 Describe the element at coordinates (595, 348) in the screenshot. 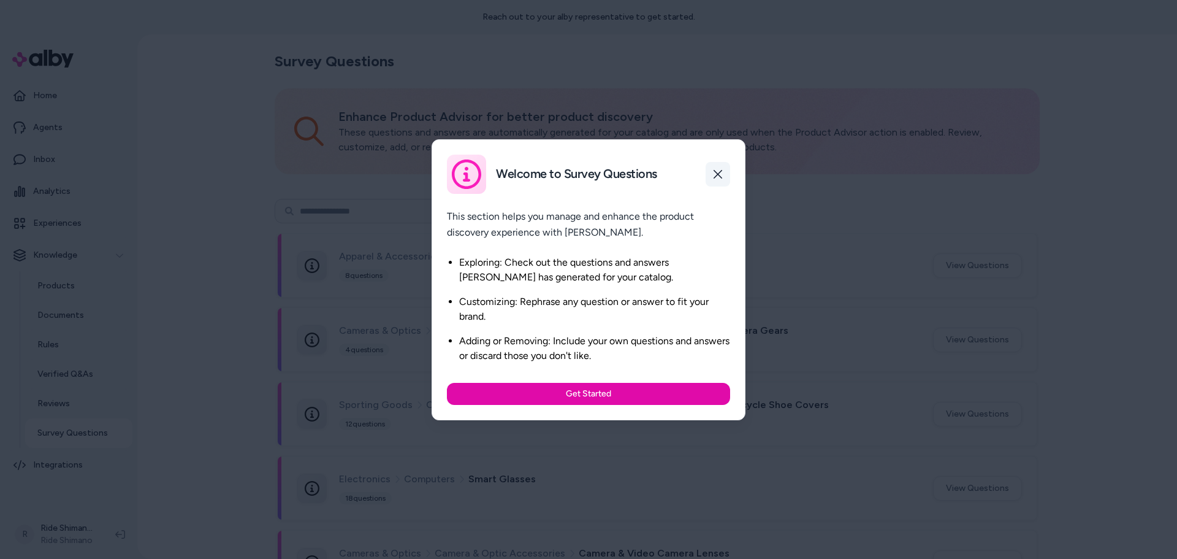

I see `li: Adding or Removing: Include your own questions and answers or discard those you don't like.` at that location.